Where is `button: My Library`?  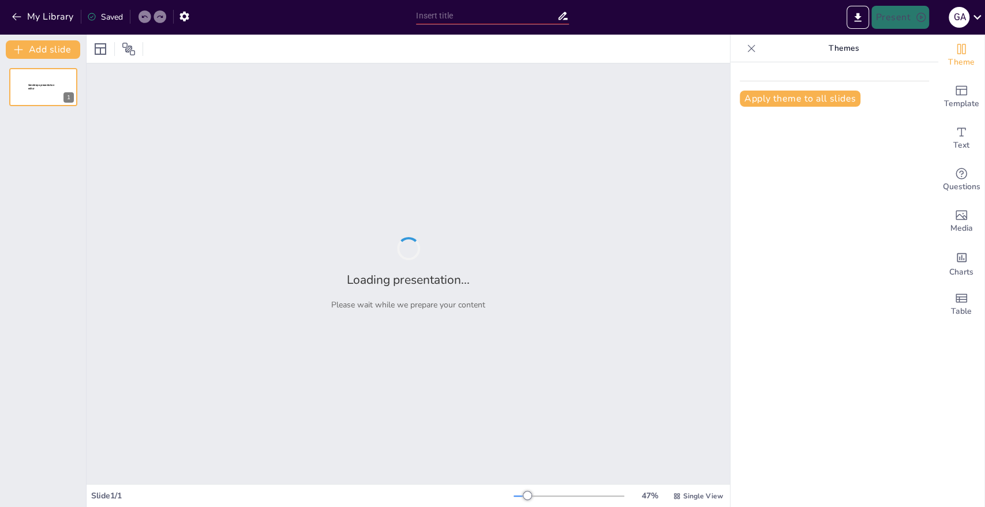
button: My Library is located at coordinates (43, 17).